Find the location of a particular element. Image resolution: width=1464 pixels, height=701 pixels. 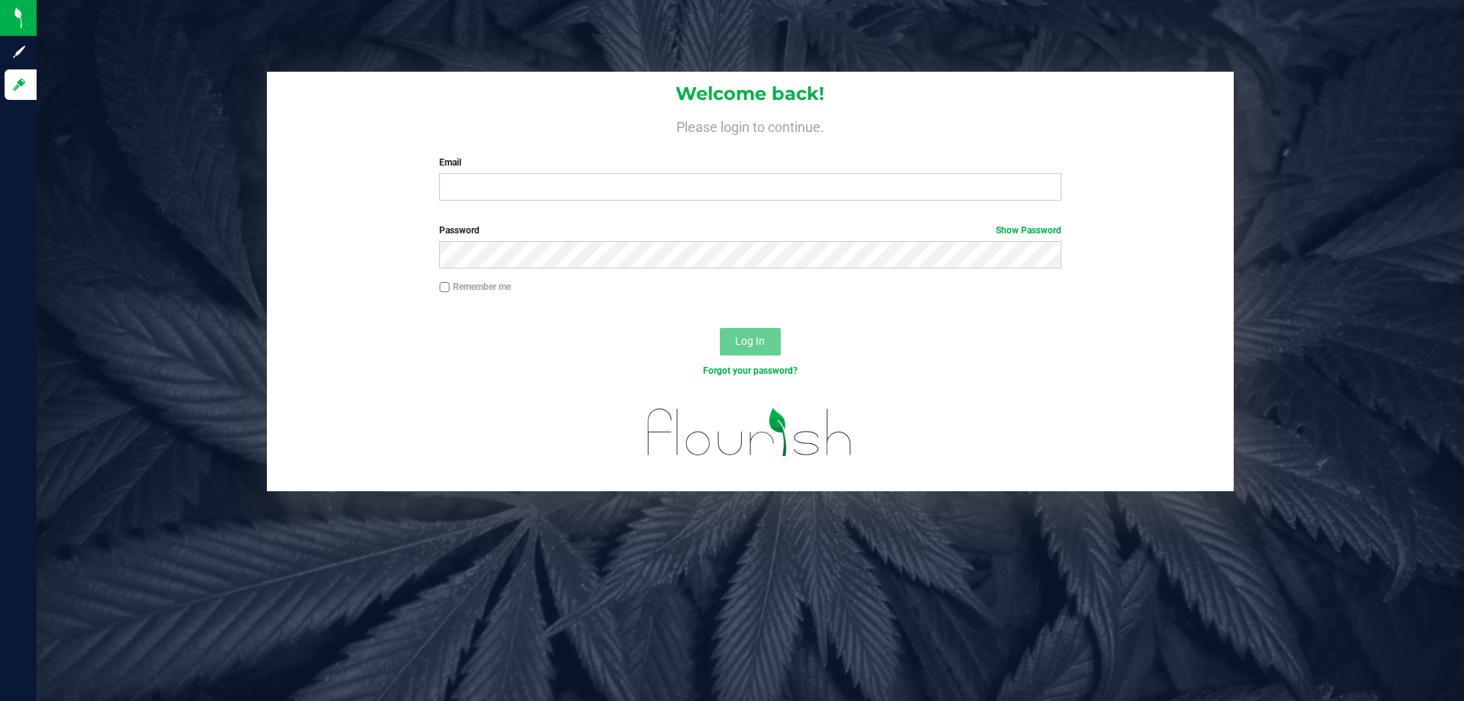

inline-svg: Sign up is located at coordinates (19, 52).